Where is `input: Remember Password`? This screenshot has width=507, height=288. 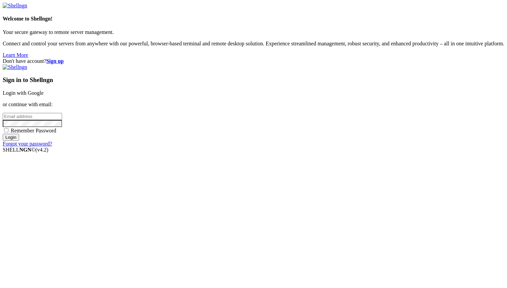
input: Remember Password is located at coordinates (6, 130).